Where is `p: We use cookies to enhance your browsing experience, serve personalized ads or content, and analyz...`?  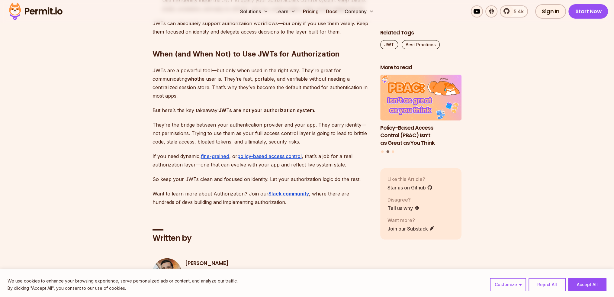
p: We use cookies to enhance your browsing experience, serve personalized ads or content, and analyz... is located at coordinates (123, 281).